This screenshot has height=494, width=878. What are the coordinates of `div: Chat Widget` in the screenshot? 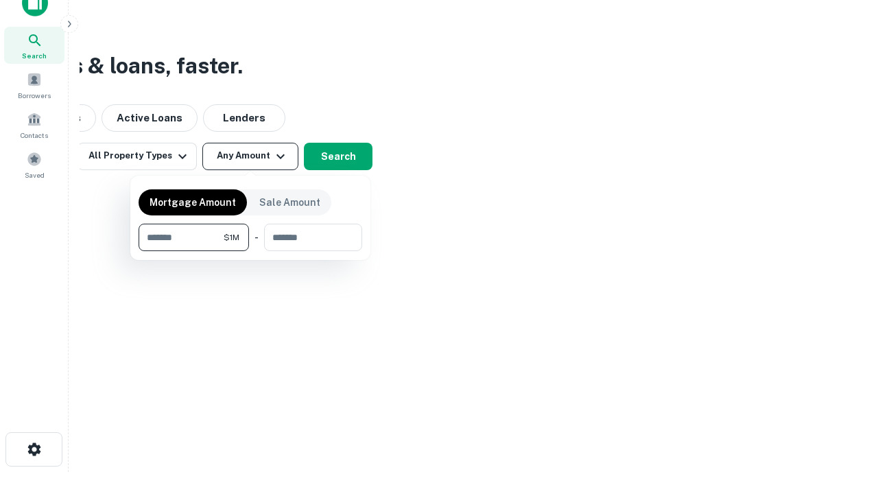 It's located at (844, 373).